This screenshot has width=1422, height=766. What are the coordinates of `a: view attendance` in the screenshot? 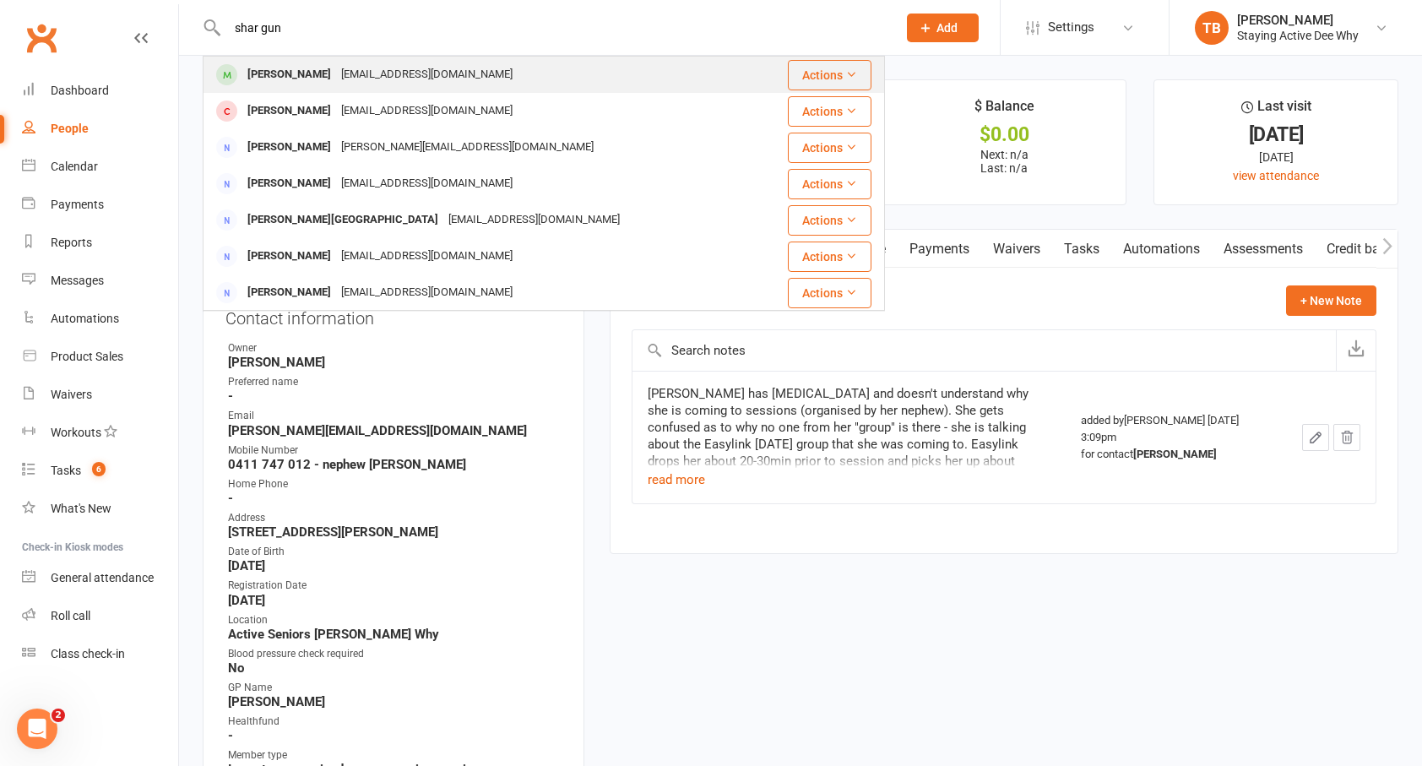 It's located at (1276, 176).